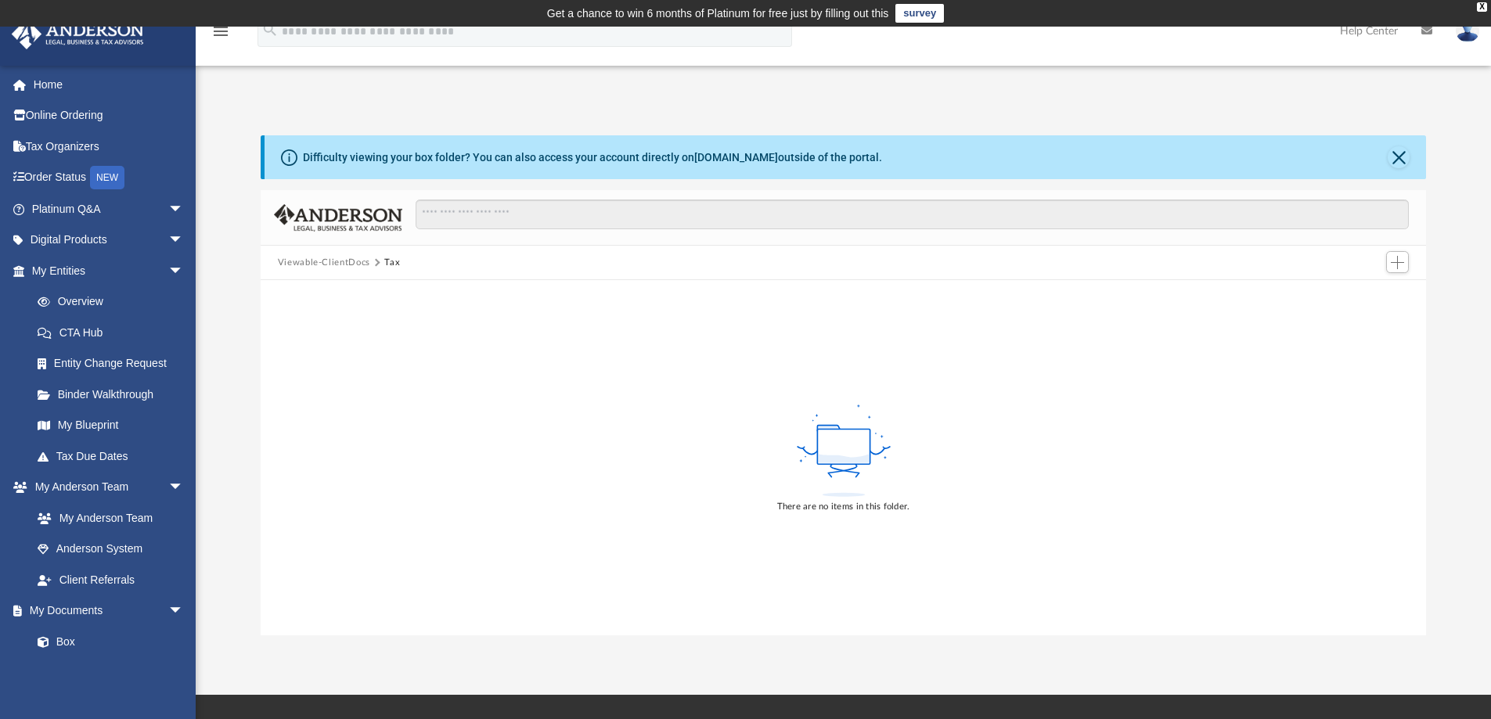 The image size is (1491, 719). What do you see at coordinates (114, 333) in the screenshot?
I see `a: CTA Hub` at bounding box center [114, 333].